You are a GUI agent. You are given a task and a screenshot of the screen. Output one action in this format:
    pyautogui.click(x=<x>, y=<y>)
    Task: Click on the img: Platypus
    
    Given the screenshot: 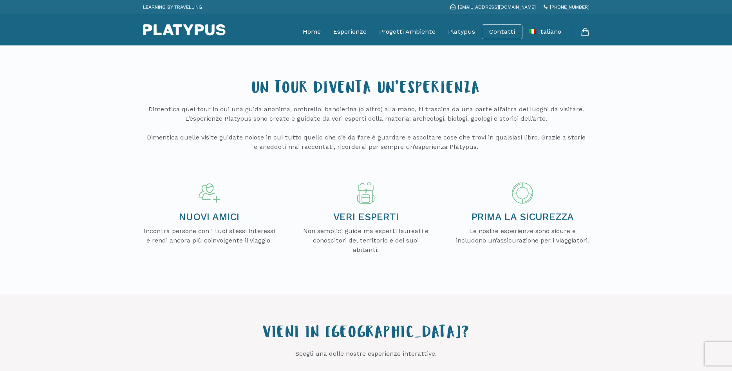 What is the action you would take?
    pyautogui.click(x=184, y=30)
    